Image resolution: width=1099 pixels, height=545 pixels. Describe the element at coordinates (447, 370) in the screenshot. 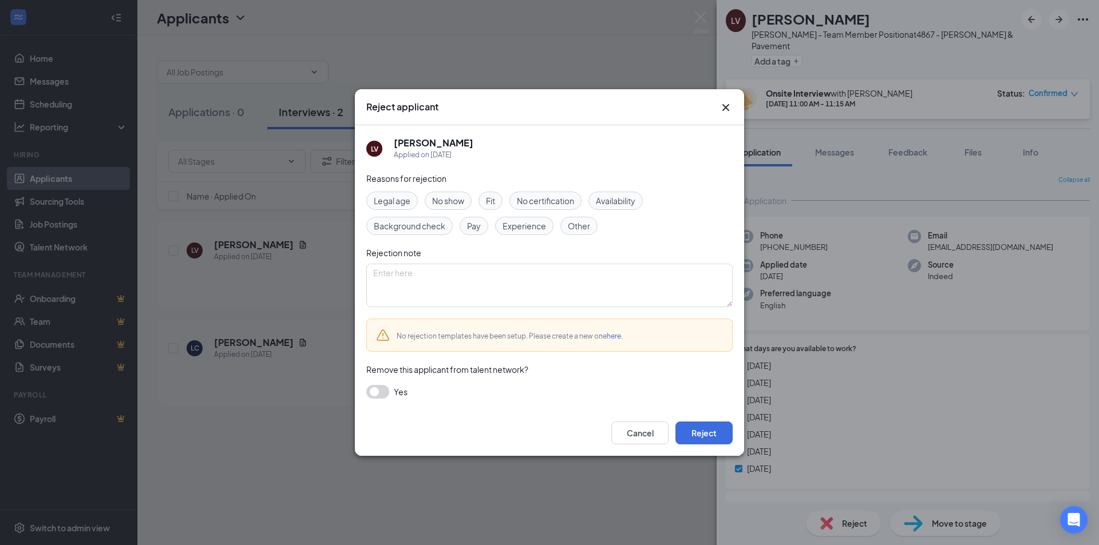

I see `span: Remove this applicant from talent network?` at that location.